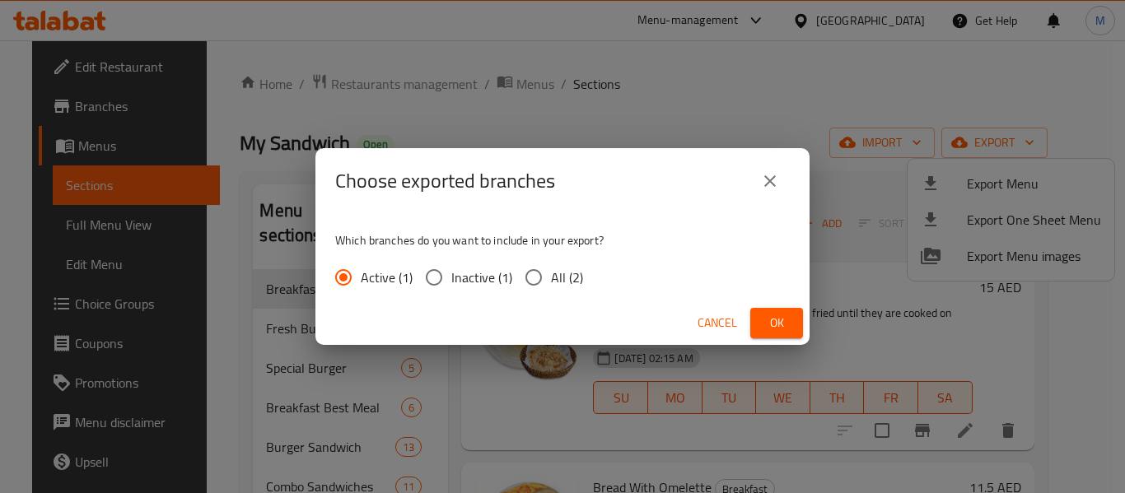 This screenshot has height=493, width=1125. What do you see at coordinates (718, 323) in the screenshot?
I see `button: Cancel` at bounding box center [718, 323].